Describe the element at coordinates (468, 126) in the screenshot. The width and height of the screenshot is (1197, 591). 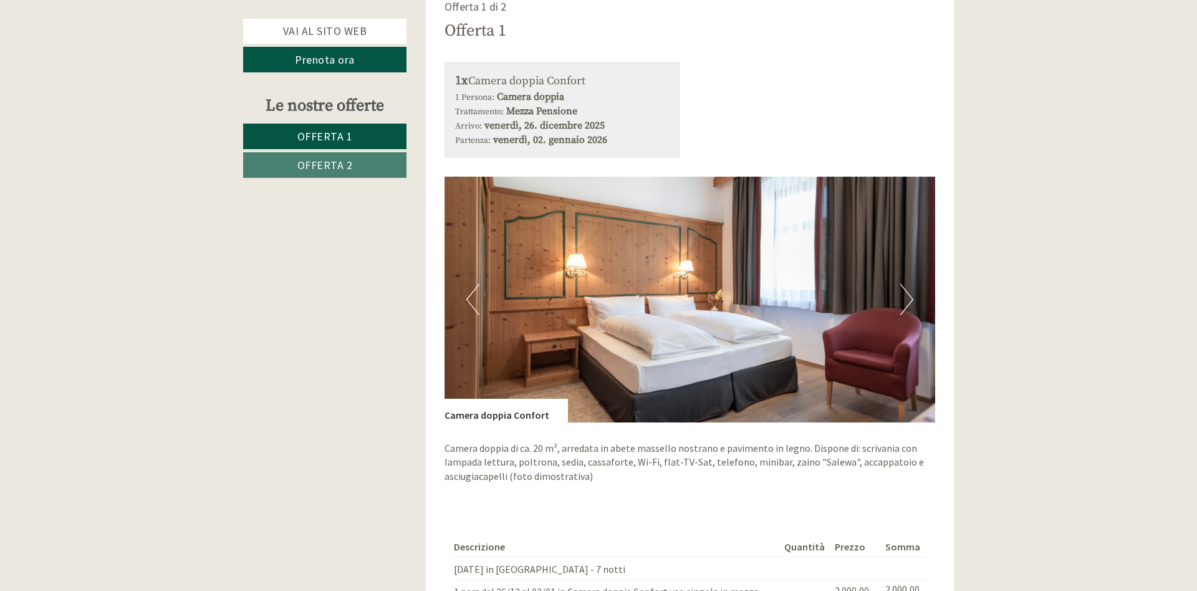
I see `small: Arrivo:` at that location.